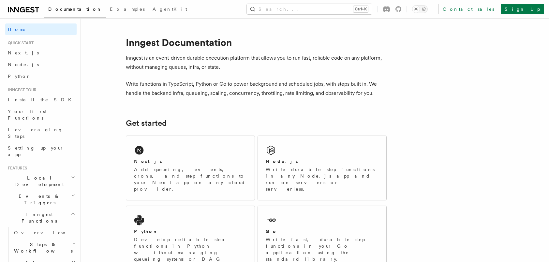 The height and width of the screenshot is (262, 549). Describe the element at coordinates (190, 168) in the screenshot. I see `a: Next.jsAdd queueing, events, crons, and step functions to your Next app on any cloud provider.` at that location.